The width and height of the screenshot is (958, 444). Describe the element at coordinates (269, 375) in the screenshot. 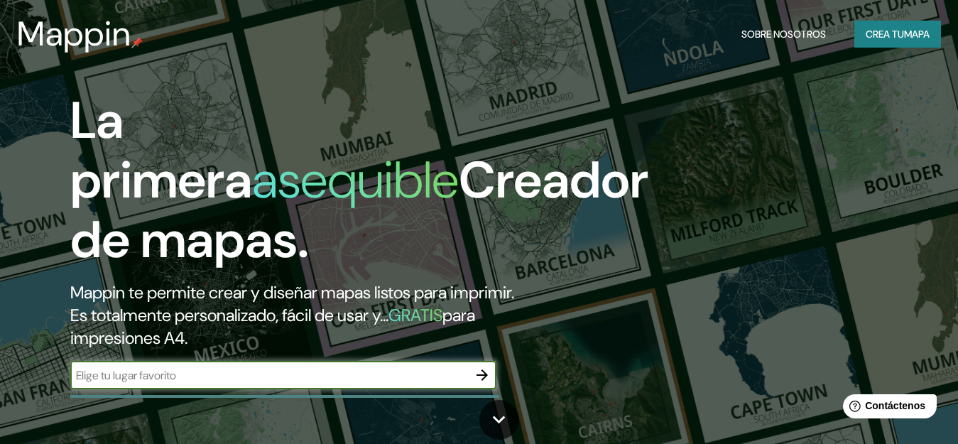

I see `input: Elige tu lugar favorito` at that location.